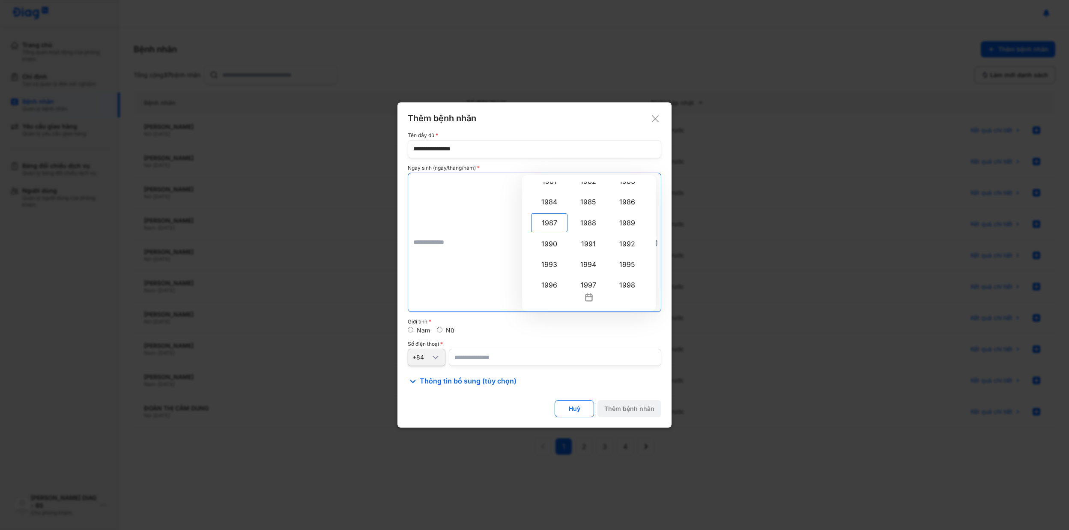  Describe the element at coordinates (468, 381) in the screenshot. I see `span: Thông tin bổ sung (tùy chọn)` at that location.